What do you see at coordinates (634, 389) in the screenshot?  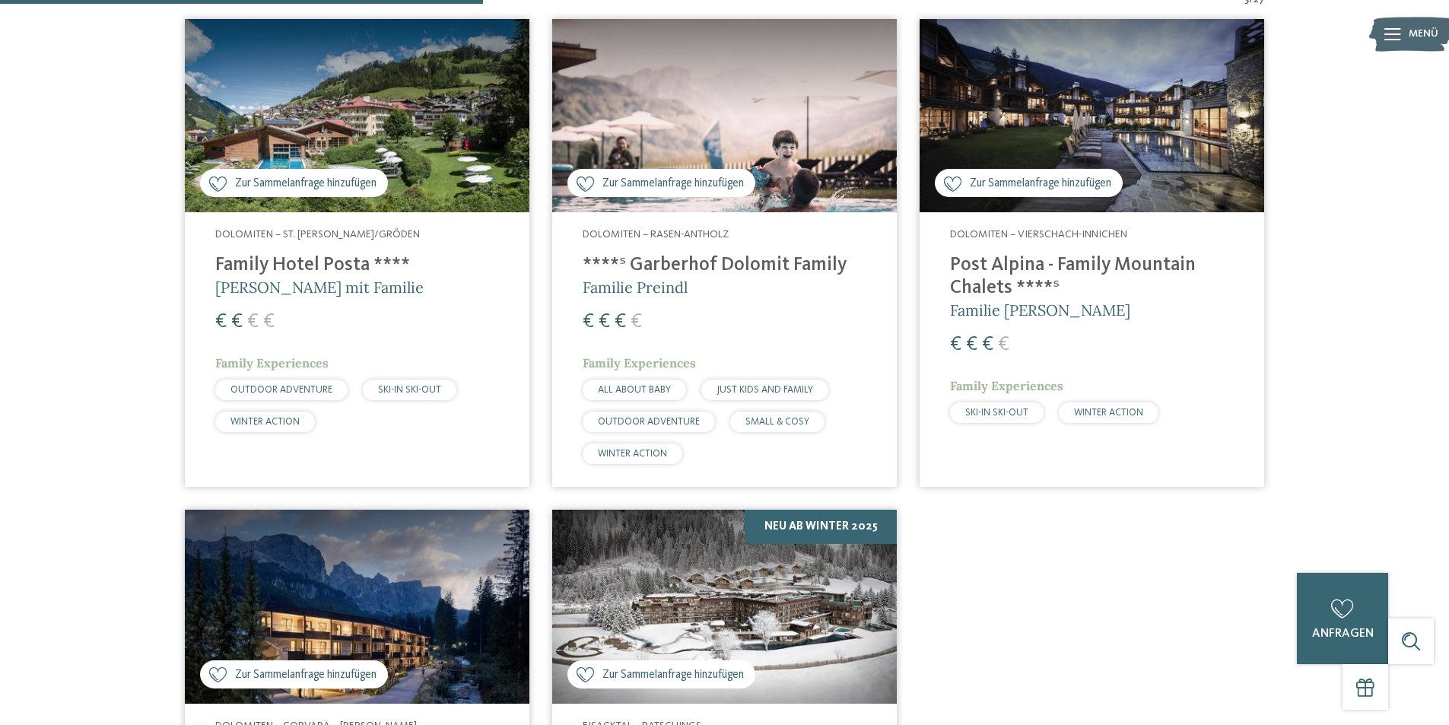 I see `span: ALL ABOUT BABY` at bounding box center [634, 389].